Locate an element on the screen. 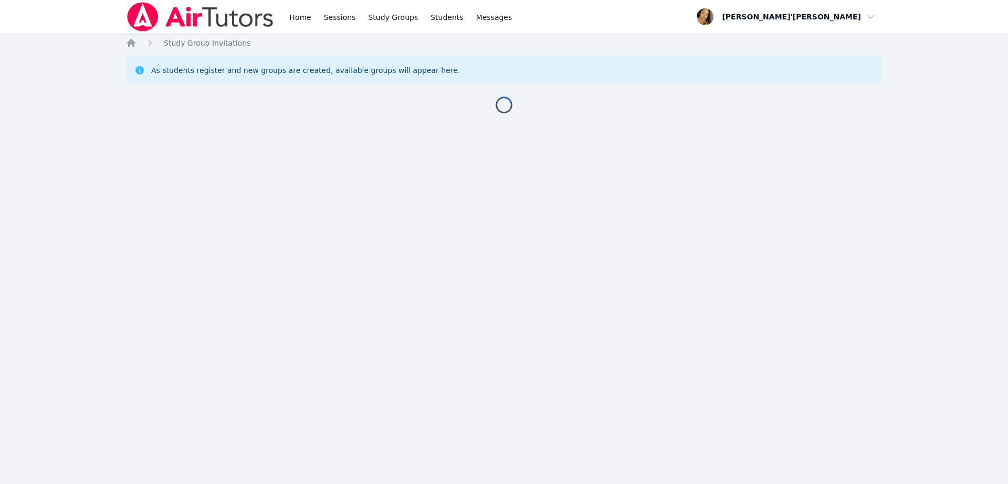  span: Study Group Invitations is located at coordinates (207, 43).